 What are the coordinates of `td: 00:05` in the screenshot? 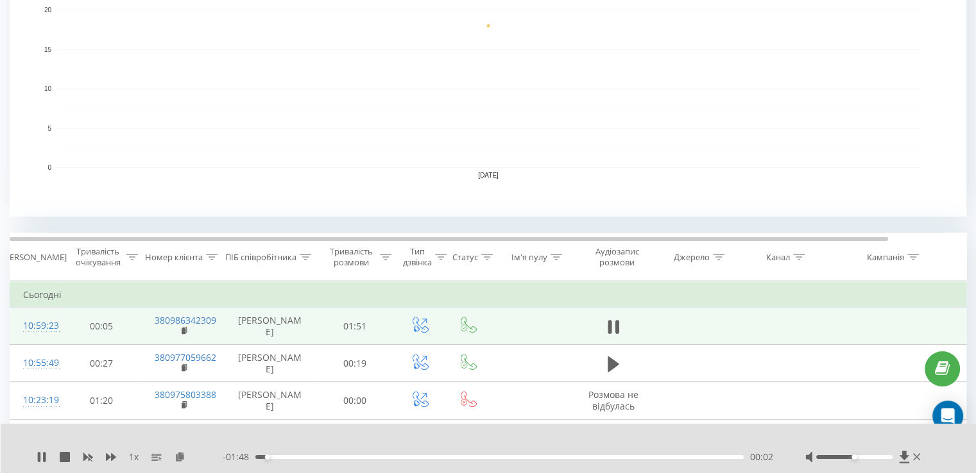 It's located at (101, 327).